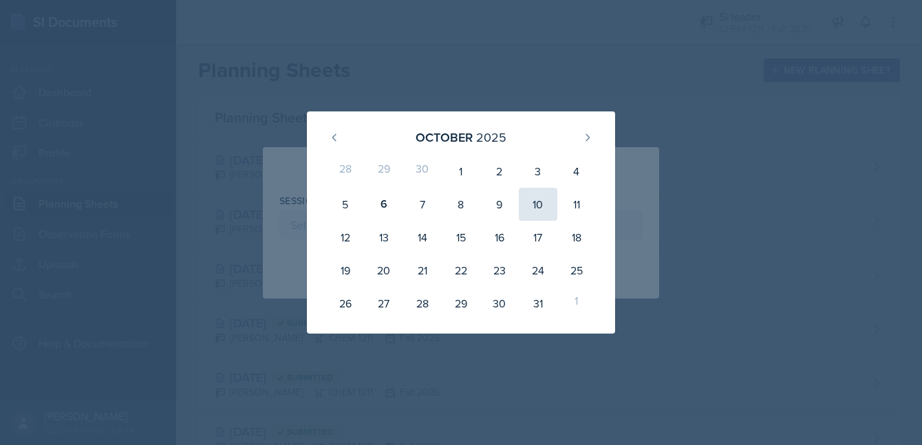 This screenshot has width=922, height=445. What do you see at coordinates (384, 237) in the screenshot?
I see `div: 13` at bounding box center [384, 237].